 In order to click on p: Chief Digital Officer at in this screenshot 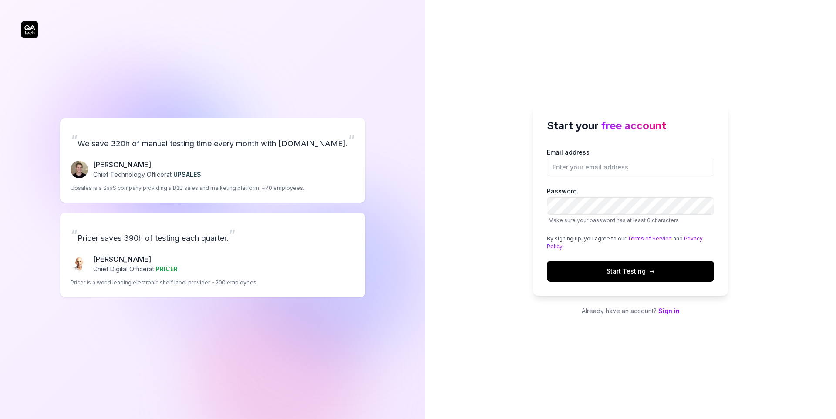, I will do `click(135, 269)`.